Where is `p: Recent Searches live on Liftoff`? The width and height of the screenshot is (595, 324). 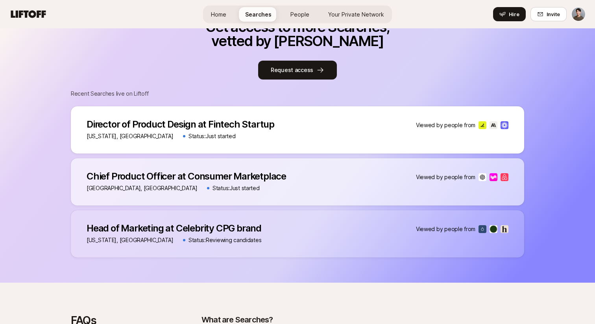
p: Recent Searches live on Liftoff is located at coordinates (297, 94).